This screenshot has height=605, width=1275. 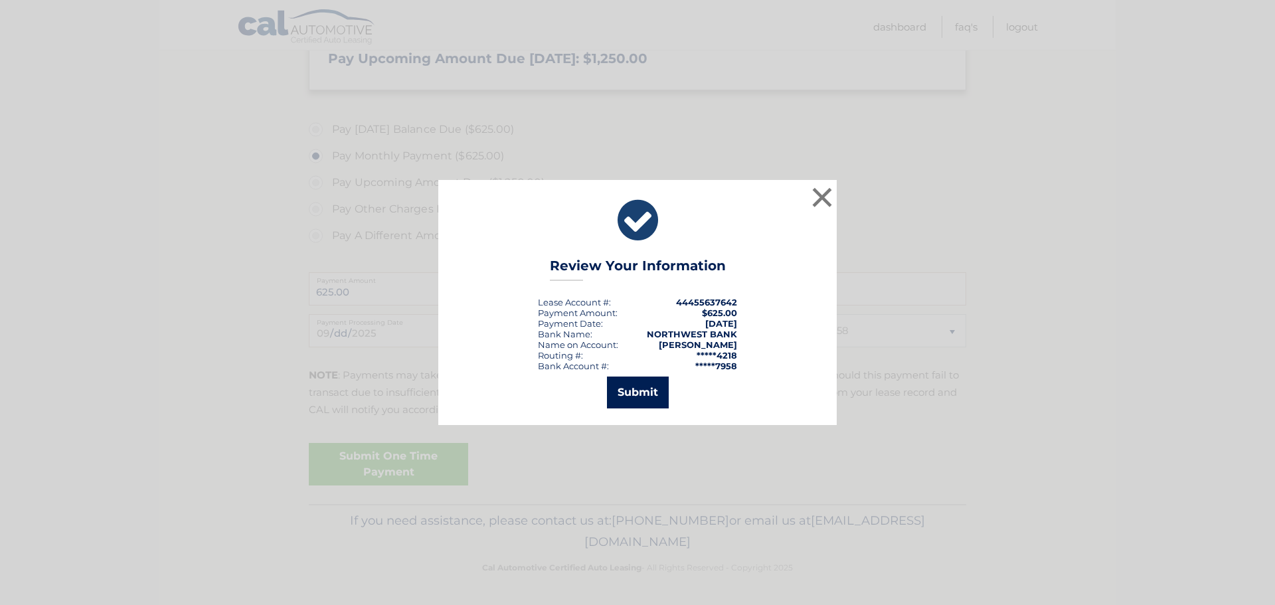 What do you see at coordinates (573, 366) in the screenshot?
I see `div: Bank Account #:` at bounding box center [573, 366].